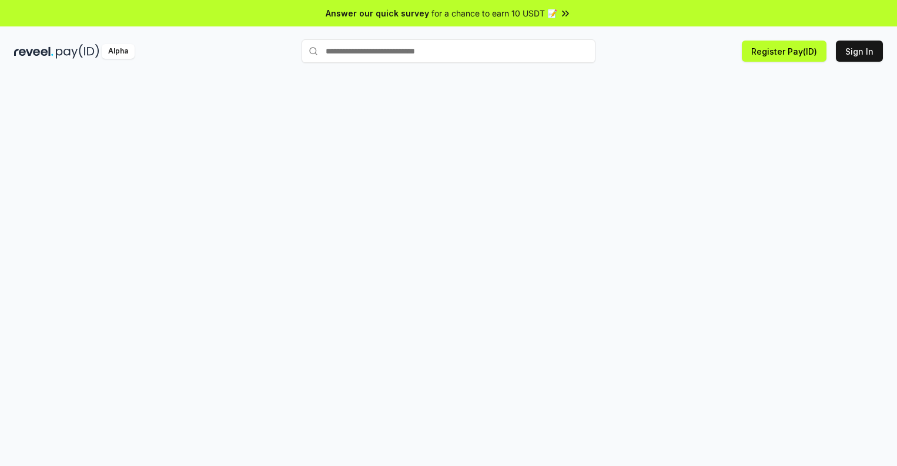 This screenshot has width=897, height=466. What do you see at coordinates (33, 51) in the screenshot?
I see `img: reveel_dark` at bounding box center [33, 51].